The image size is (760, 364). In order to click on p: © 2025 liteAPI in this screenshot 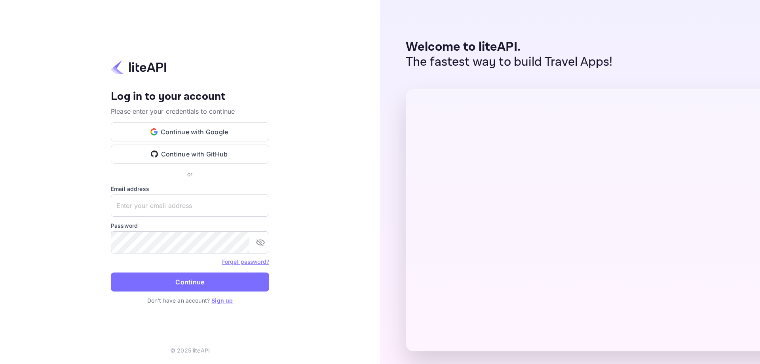, I will do `click(190, 350)`.